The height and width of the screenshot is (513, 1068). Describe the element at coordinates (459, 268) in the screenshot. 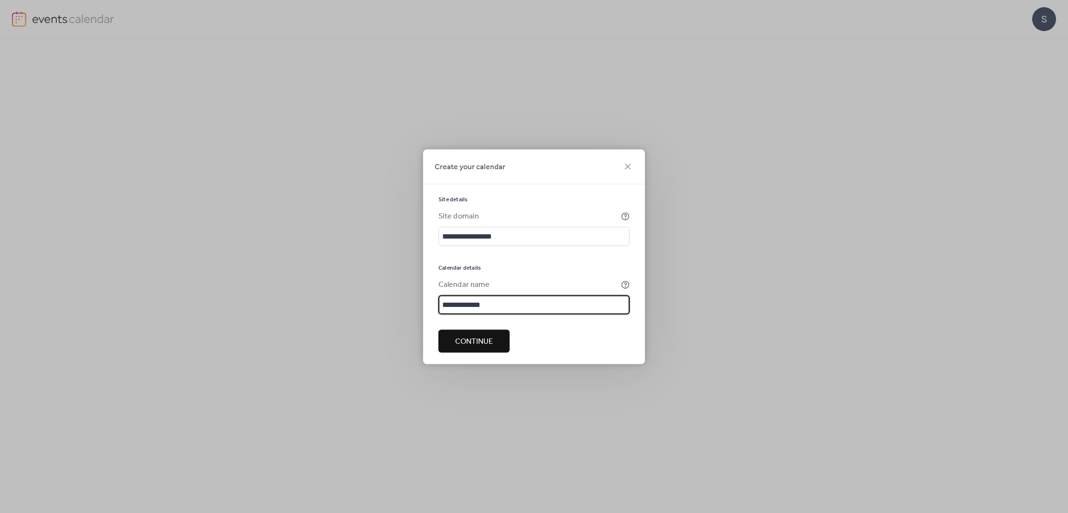

I see `span: Calendar details` at that location.